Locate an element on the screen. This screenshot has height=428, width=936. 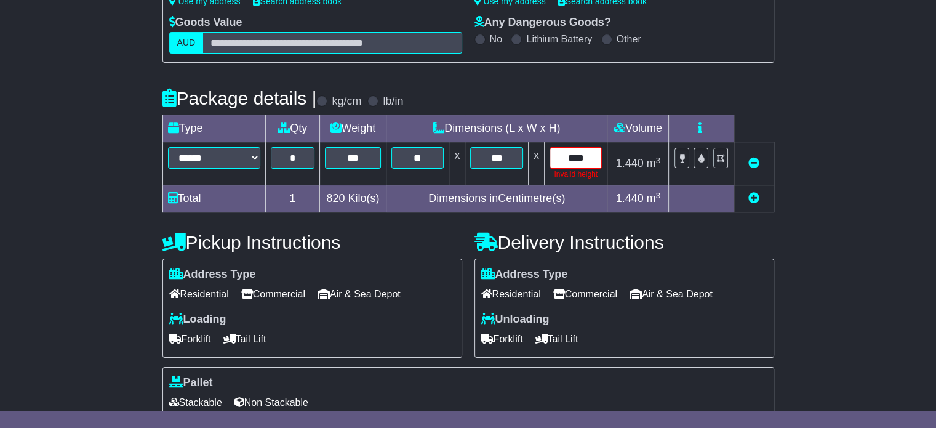
td: Type is located at coordinates (214, 129).